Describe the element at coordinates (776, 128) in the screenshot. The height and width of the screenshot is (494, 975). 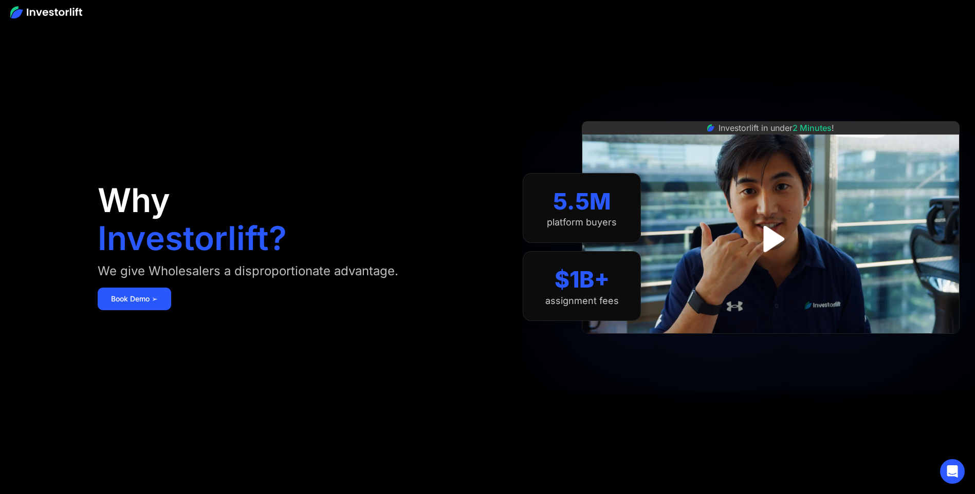
I see `div: Investorlift in under !` at that location.